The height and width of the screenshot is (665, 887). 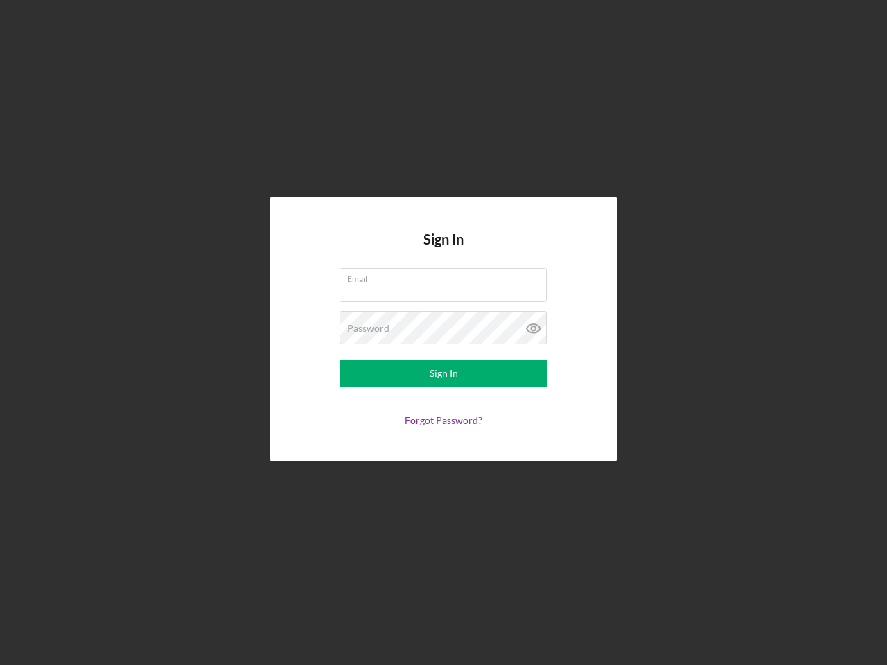 I want to click on label: Password, so click(x=368, y=328).